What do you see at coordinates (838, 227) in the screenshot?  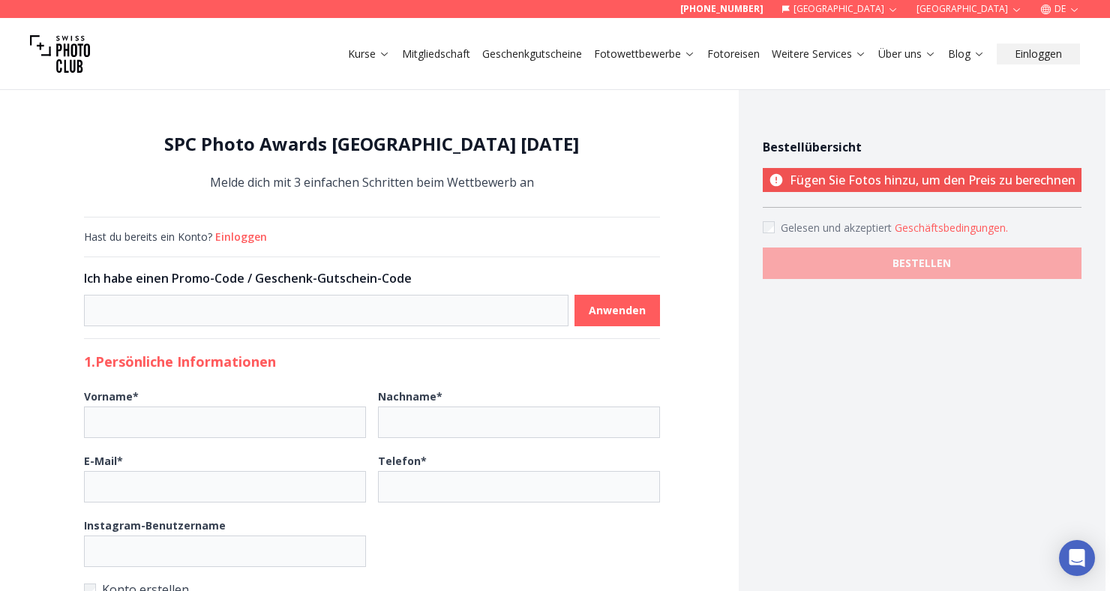 I see `span: Gelesen und akzeptiert` at bounding box center [838, 227].